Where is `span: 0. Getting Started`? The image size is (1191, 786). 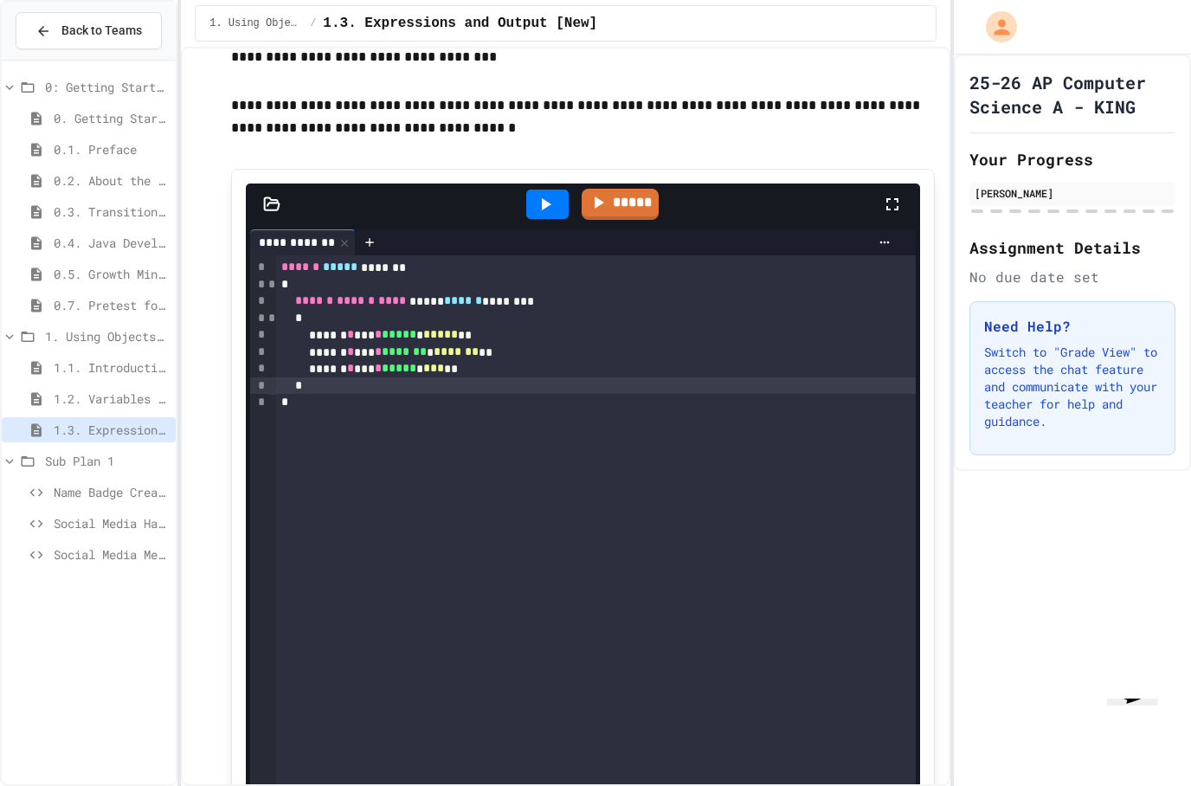 span: 0. Getting Started is located at coordinates (111, 118).